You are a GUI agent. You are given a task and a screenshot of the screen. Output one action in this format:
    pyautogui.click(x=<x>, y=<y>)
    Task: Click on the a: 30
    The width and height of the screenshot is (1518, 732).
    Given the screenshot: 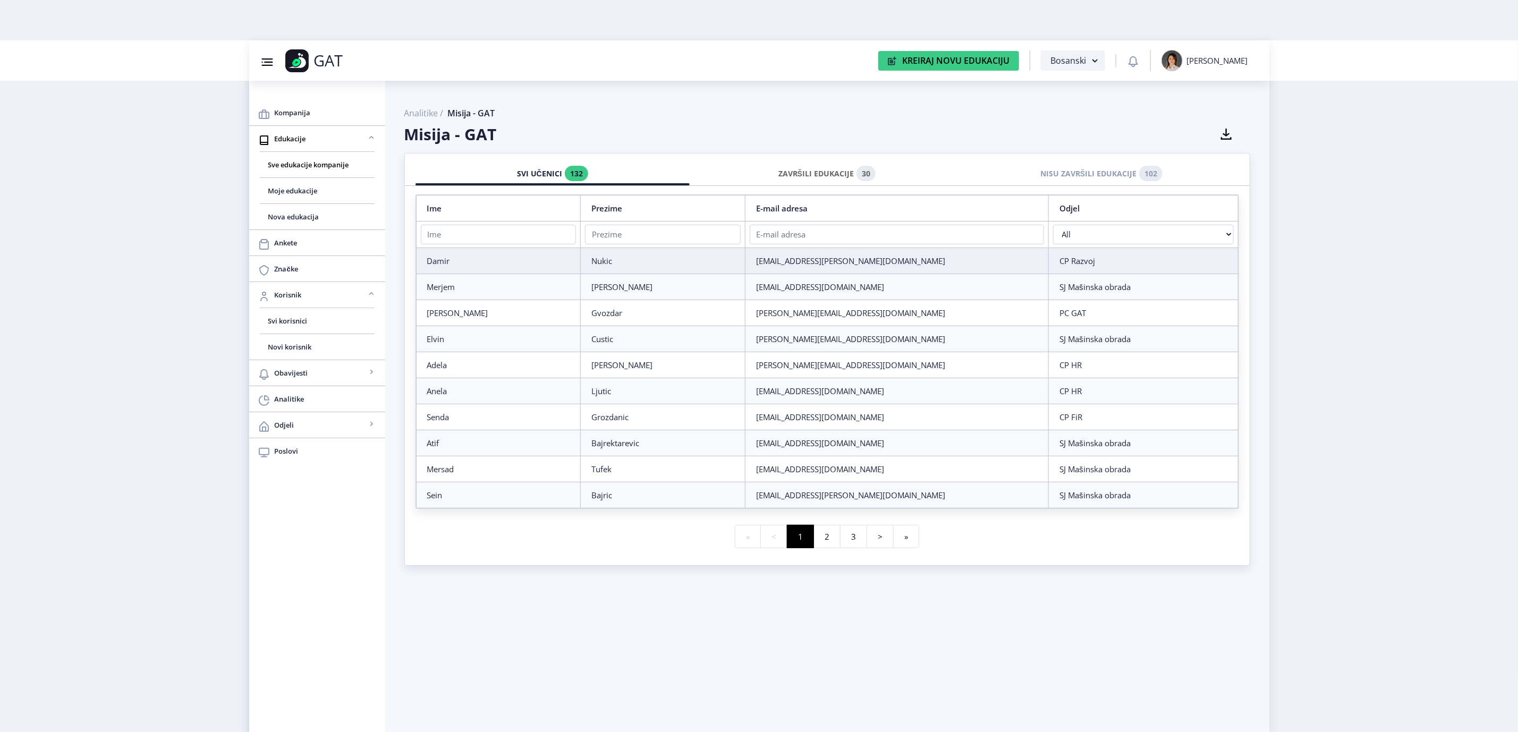 What is the action you would take?
    pyautogui.click(x=866, y=173)
    